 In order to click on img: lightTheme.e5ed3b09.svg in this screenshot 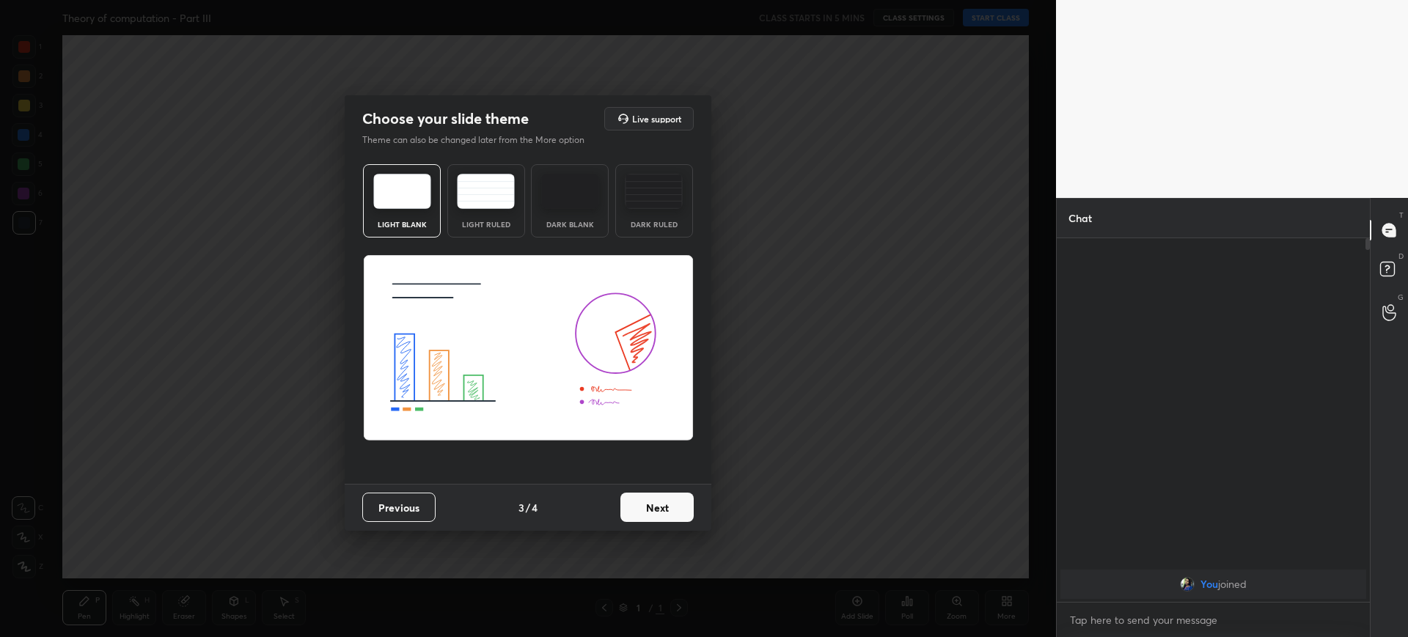, I will do `click(402, 191)`.